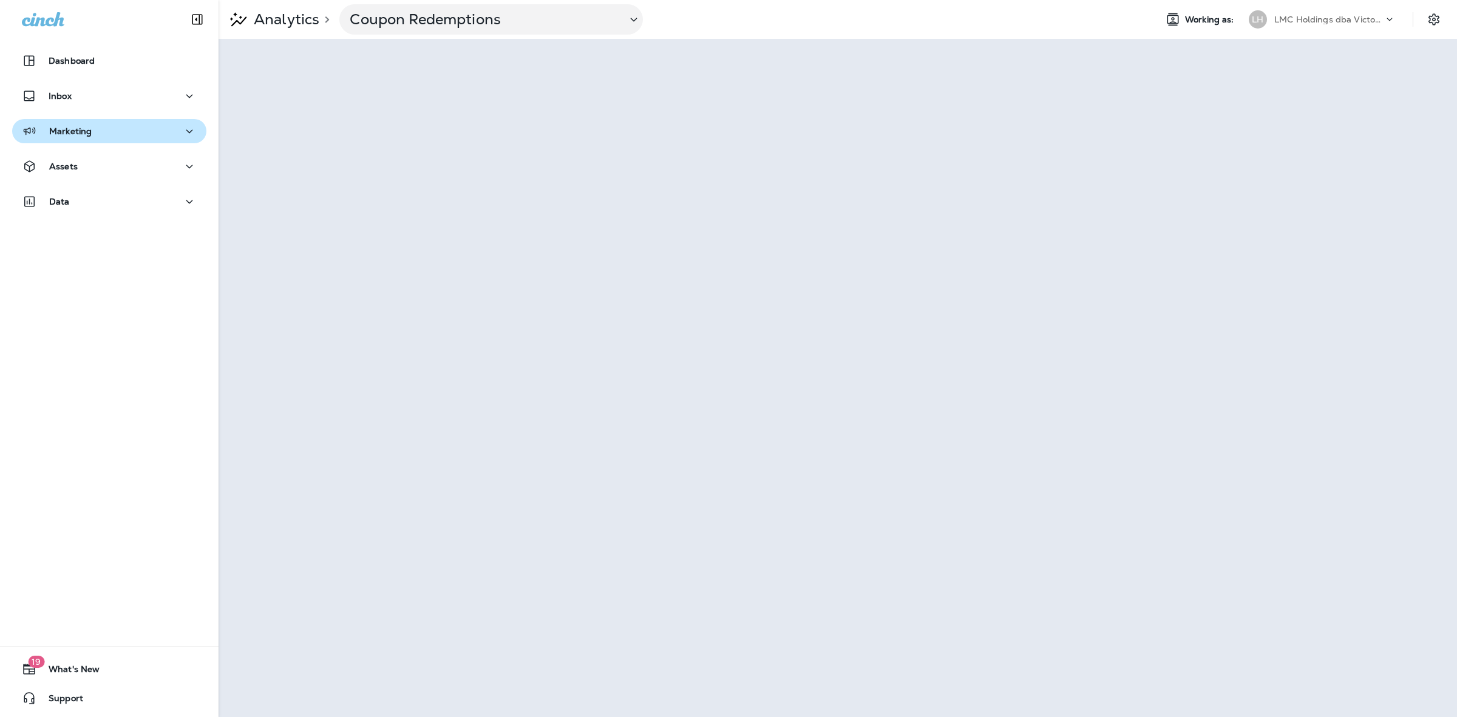 The height and width of the screenshot is (717, 1457). Describe the element at coordinates (1258, 19) in the screenshot. I see `div: LH` at that location.